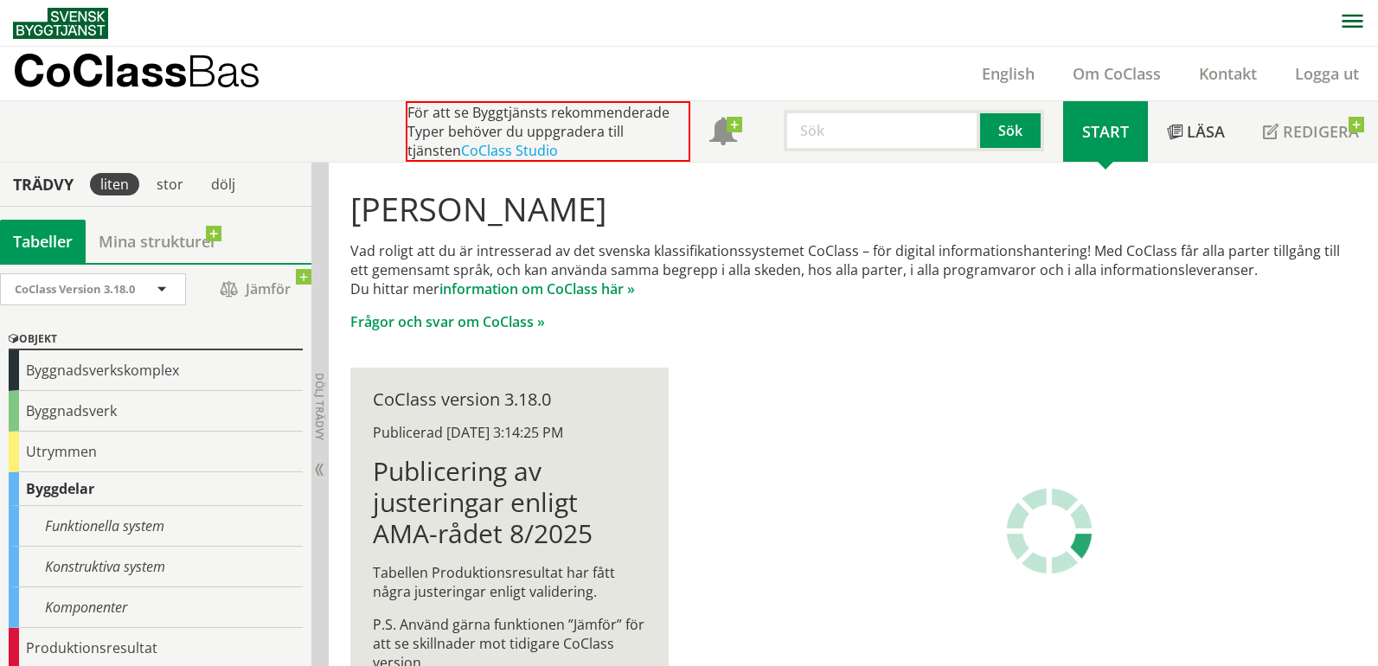 The image size is (1378, 666). Describe the element at coordinates (1327, 74) in the screenshot. I see `a: Logga ut` at that location.